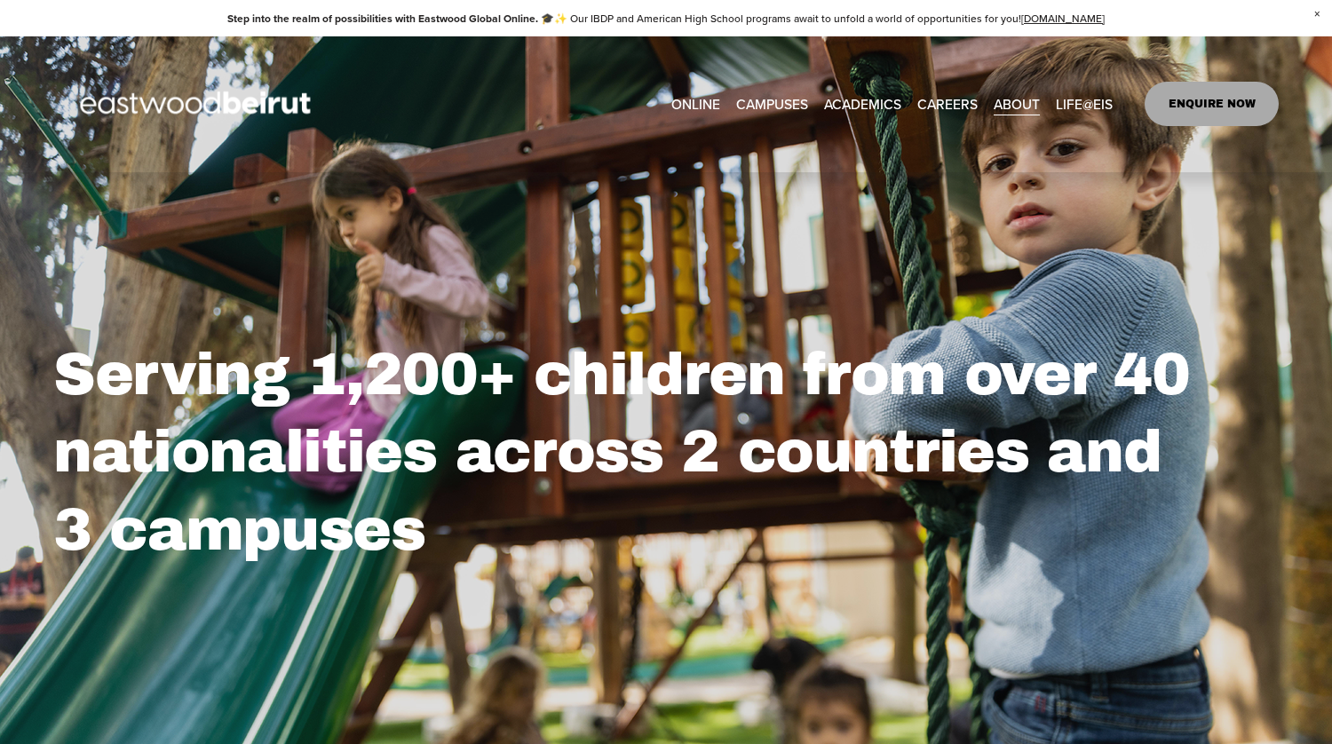 The height and width of the screenshot is (744, 1332). I want to click on img: EastwoodIS Global Site, so click(198, 104).